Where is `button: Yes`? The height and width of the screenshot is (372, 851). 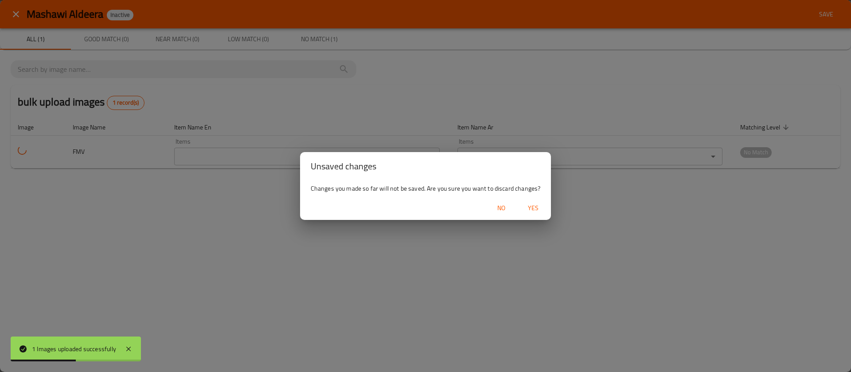
button: Yes is located at coordinates (533, 208).